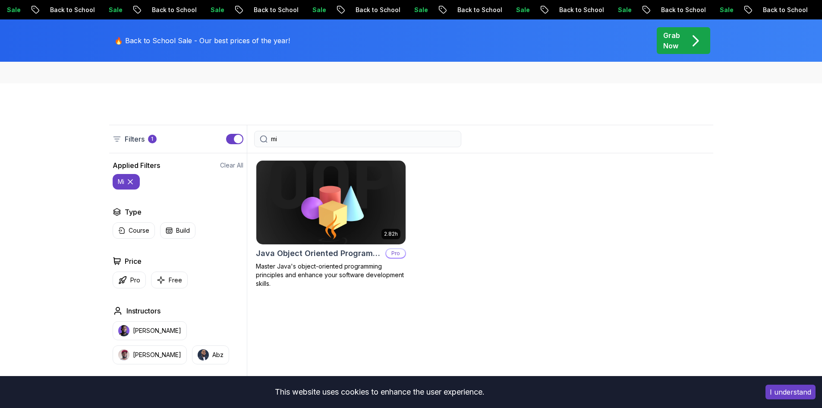  I want to click on p: Course, so click(139, 230).